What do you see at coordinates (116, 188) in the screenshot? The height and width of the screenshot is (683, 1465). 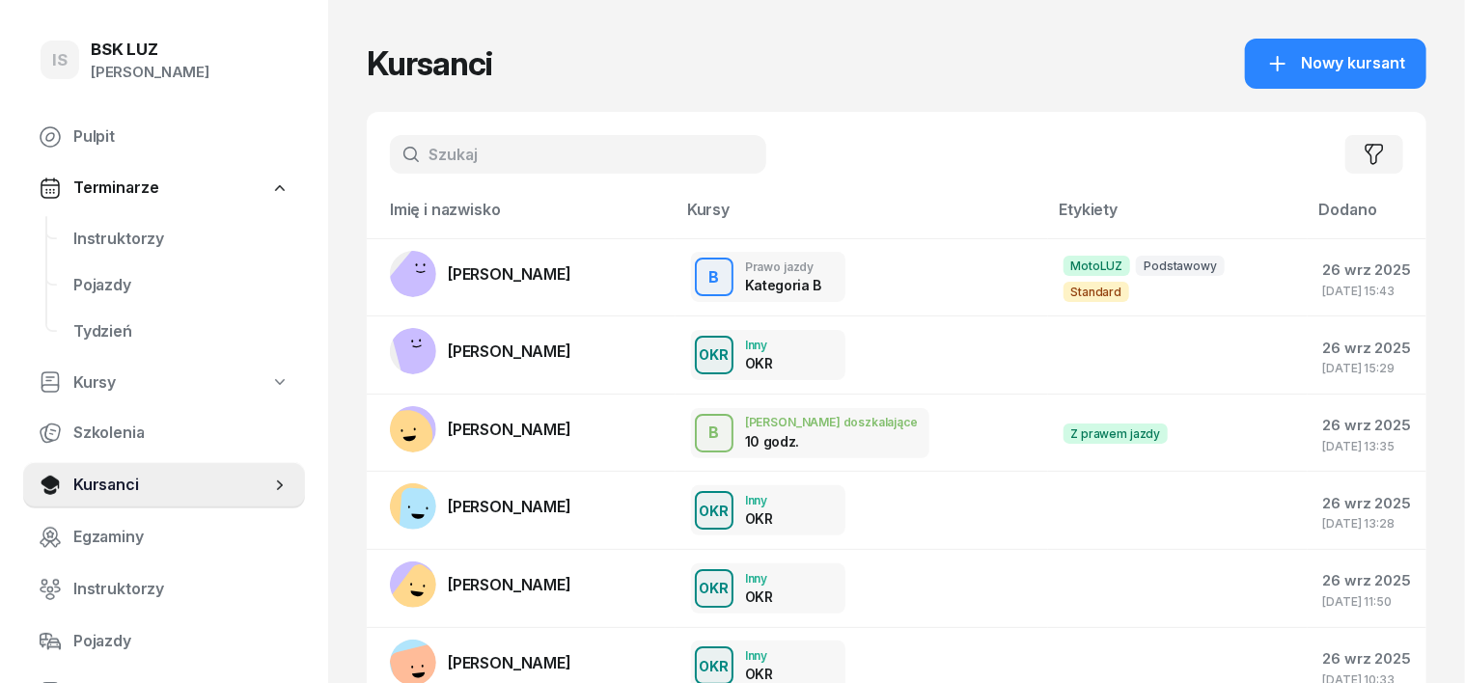 I see `span: Terminarze` at bounding box center [116, 188].